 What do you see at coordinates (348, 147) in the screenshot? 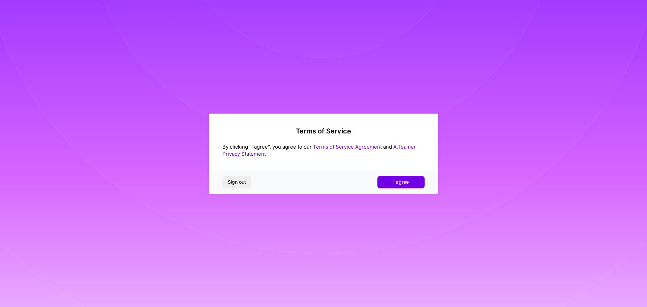
I see `a: Terms of Service Agreement` at bounding box center [348, 147].